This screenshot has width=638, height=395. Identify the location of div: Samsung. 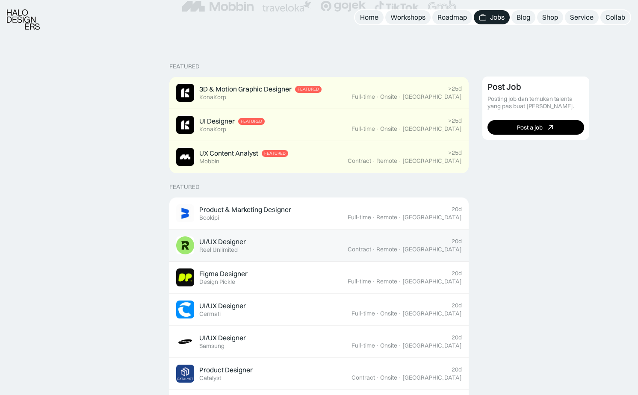
(212, 346).